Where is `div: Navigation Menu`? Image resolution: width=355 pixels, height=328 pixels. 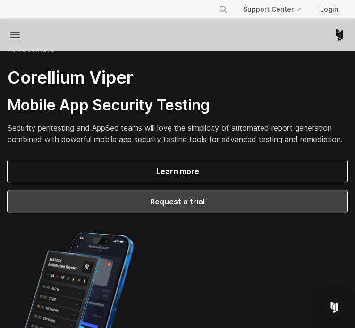
div: Navigation Menu is located at coordinates (278, 9).